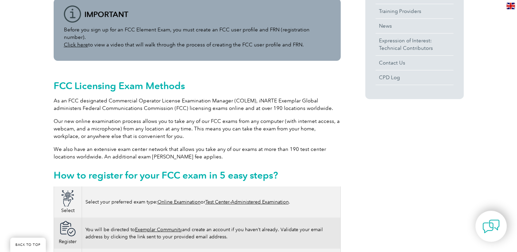  I want to click on a: Click here, so click(76, 45).